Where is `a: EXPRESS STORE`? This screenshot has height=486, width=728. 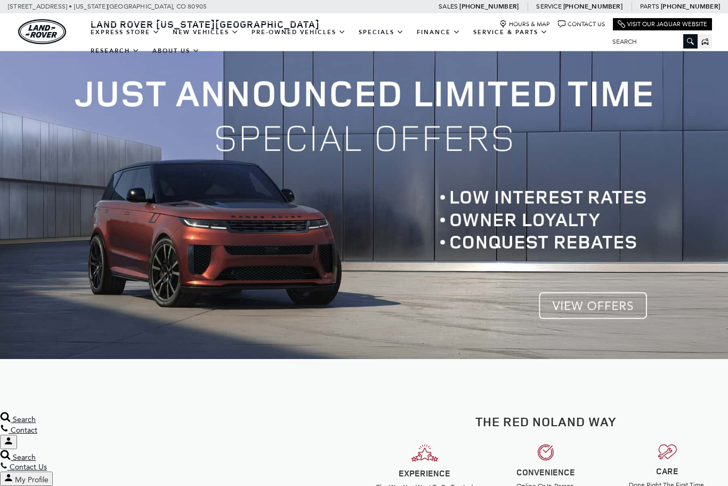
a: EXPRESS STORE is located at coordinates (125, 32).